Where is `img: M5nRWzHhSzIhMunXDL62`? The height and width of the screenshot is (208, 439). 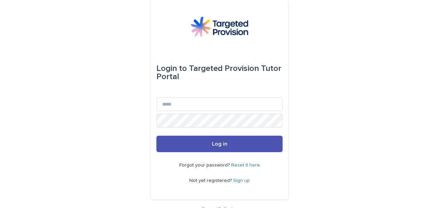 img: M5nRWzHhSzIhMunXDL62 is located at coordinates (219, 27).